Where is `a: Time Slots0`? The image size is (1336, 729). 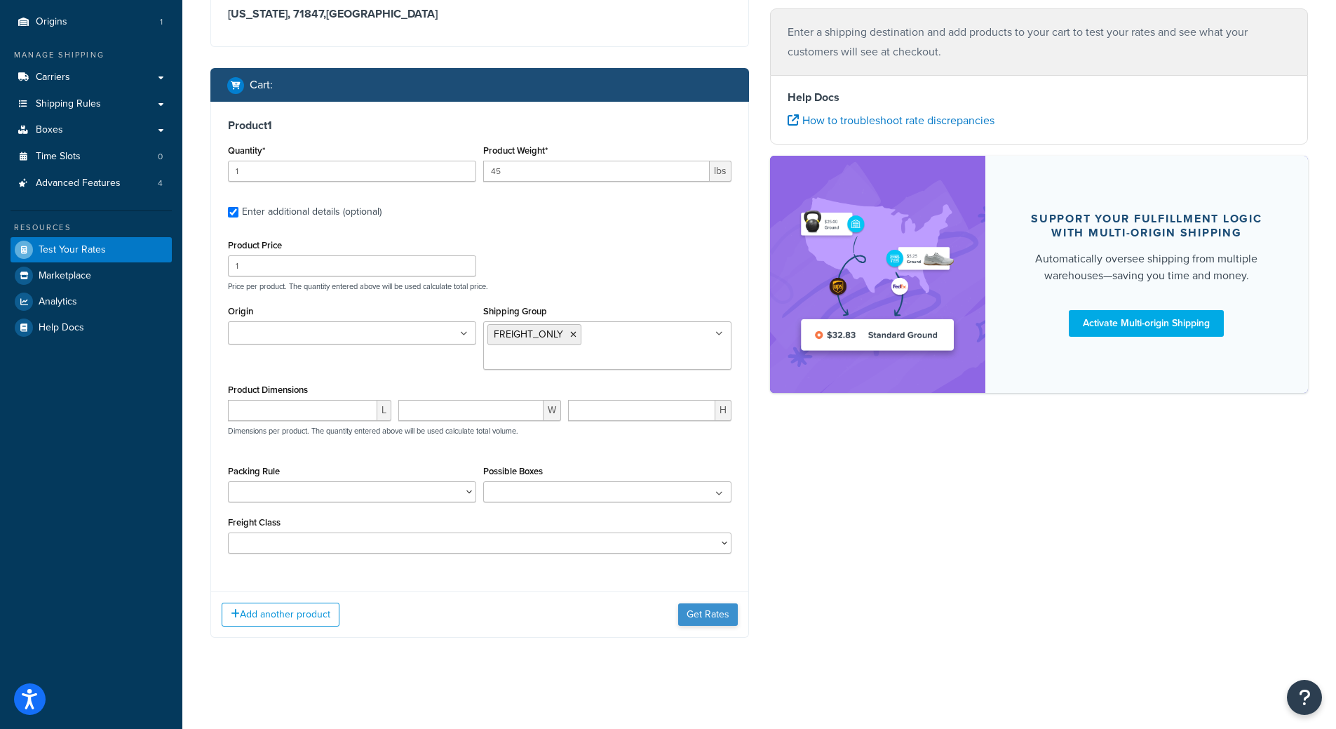
a: Time Slots0 is located at coordinates (91, 156).